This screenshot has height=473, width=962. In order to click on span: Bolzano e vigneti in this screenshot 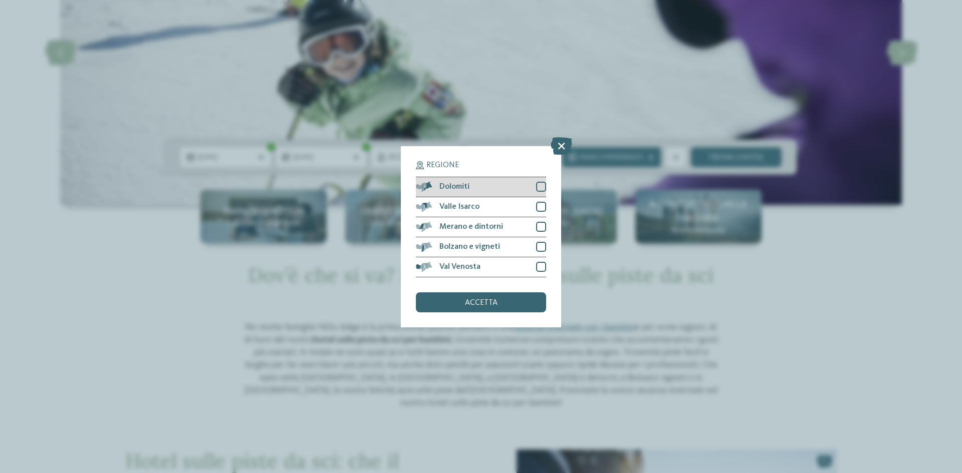, I will do `click(469, 247)`.